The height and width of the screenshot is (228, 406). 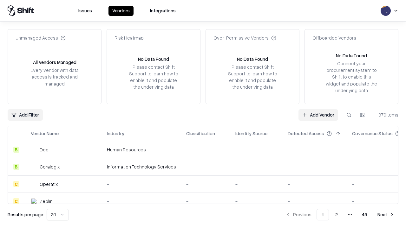 What do you see at coordinates (34, 201) in the screenshot?
I see `img: Zeplin` at bounding box center [34, 201].